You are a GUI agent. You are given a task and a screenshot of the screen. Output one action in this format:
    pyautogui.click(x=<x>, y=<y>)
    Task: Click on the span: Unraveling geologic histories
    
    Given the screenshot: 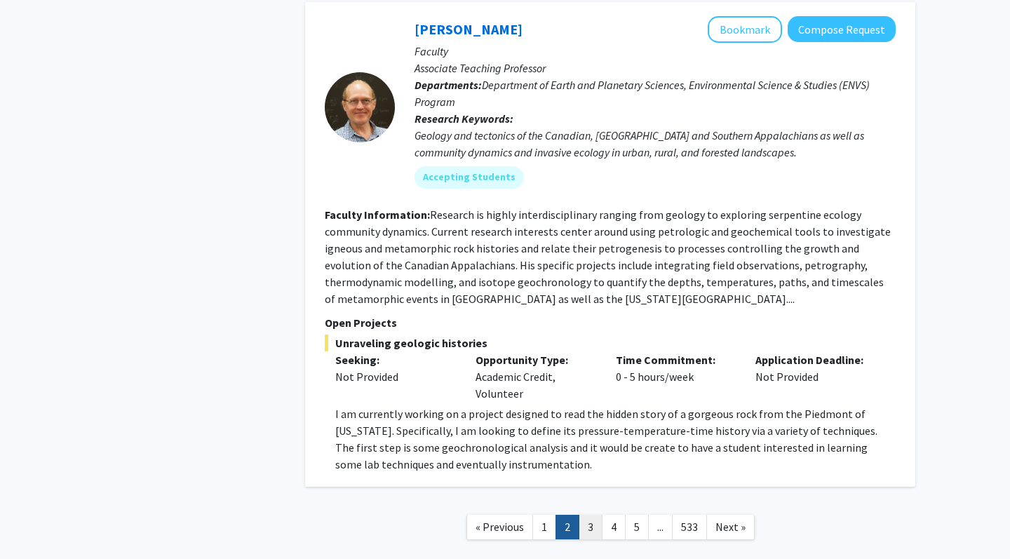 What is the action you would take?
    pyautogui.click(x=610, y=343)
    